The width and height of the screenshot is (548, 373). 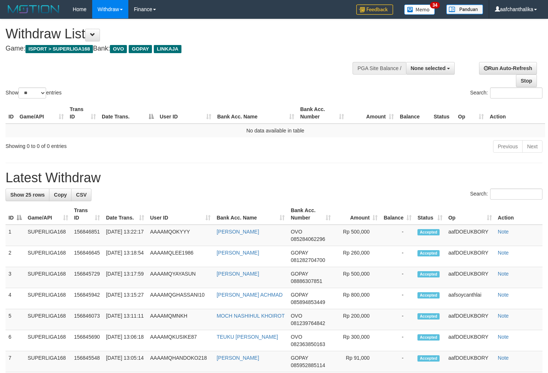 What do you see at coordinates (308, 323) in the screenshot?
I see `span: Copy 081239764842 to clipboard` at bounding box center [308, 323].